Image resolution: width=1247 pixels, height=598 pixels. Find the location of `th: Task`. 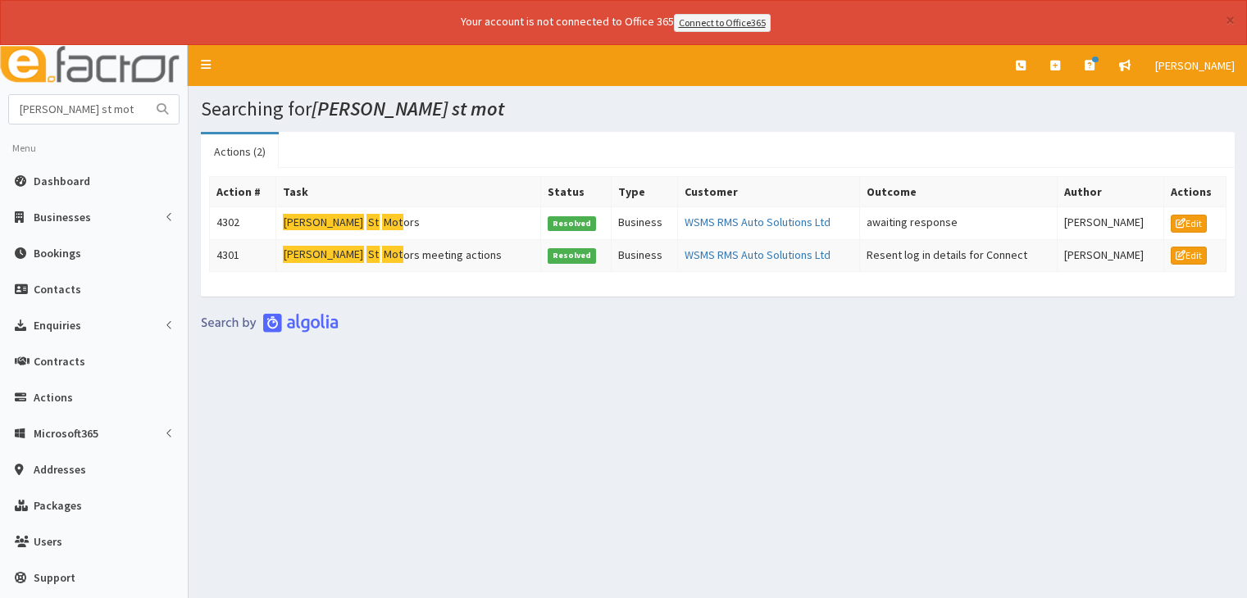

th: Task is located at coordinates (407, 191).